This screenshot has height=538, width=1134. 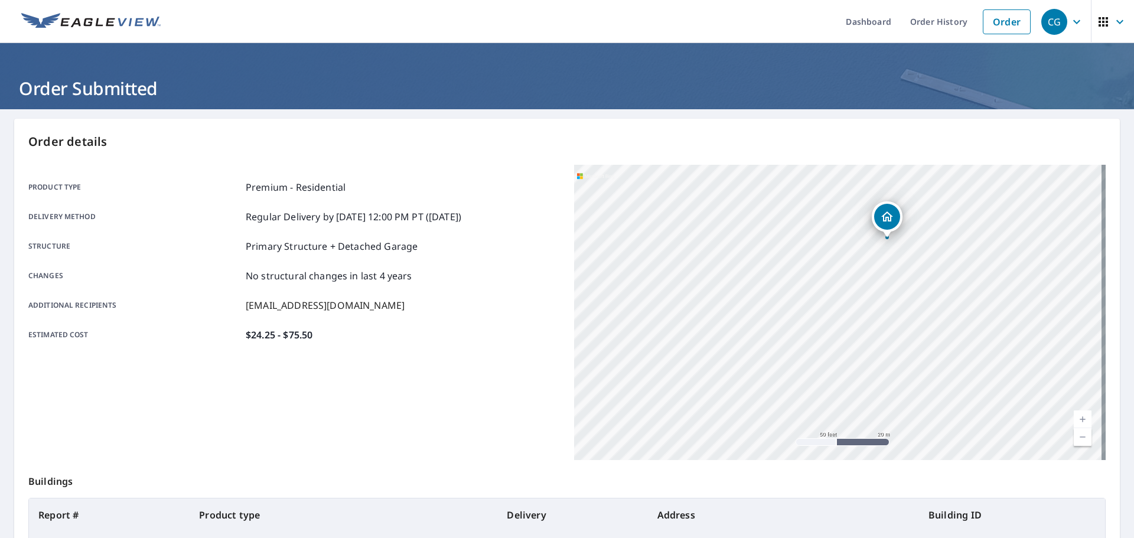 What do you see at coordinates (567, 479) in the screenshot?
I see `p: Buildings` at bounding box center [567, 479].